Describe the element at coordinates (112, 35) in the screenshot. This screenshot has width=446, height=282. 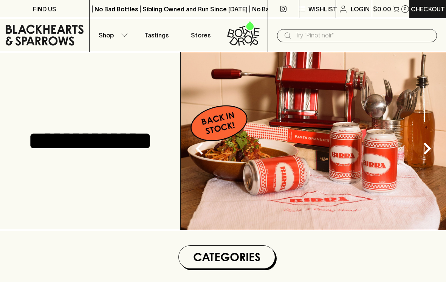
I see `button: Shop` at that location.